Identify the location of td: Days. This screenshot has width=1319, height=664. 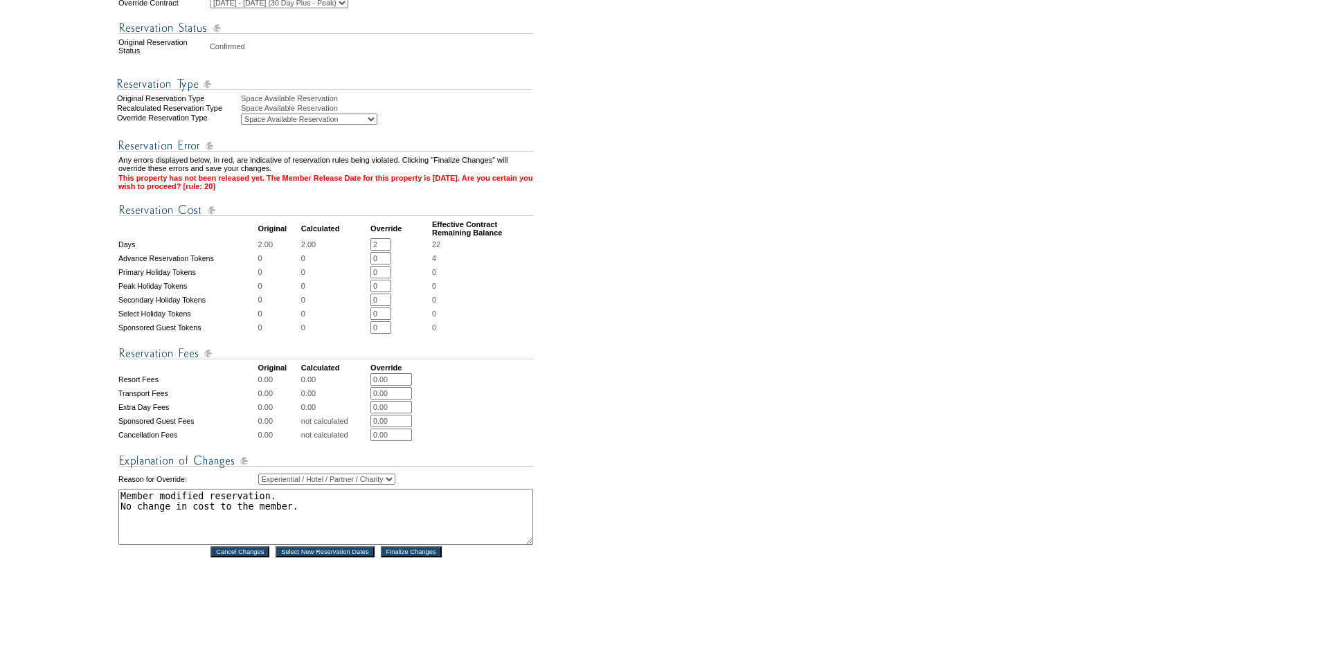
(188, 244).